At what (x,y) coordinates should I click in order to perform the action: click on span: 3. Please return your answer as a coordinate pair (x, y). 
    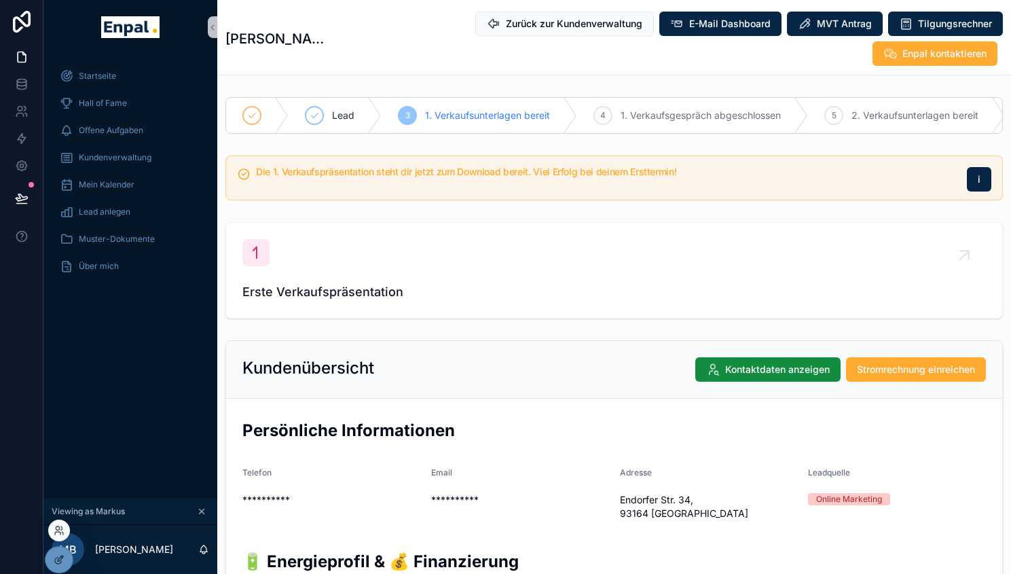
    Looking at the image, I should click on (407, 115).